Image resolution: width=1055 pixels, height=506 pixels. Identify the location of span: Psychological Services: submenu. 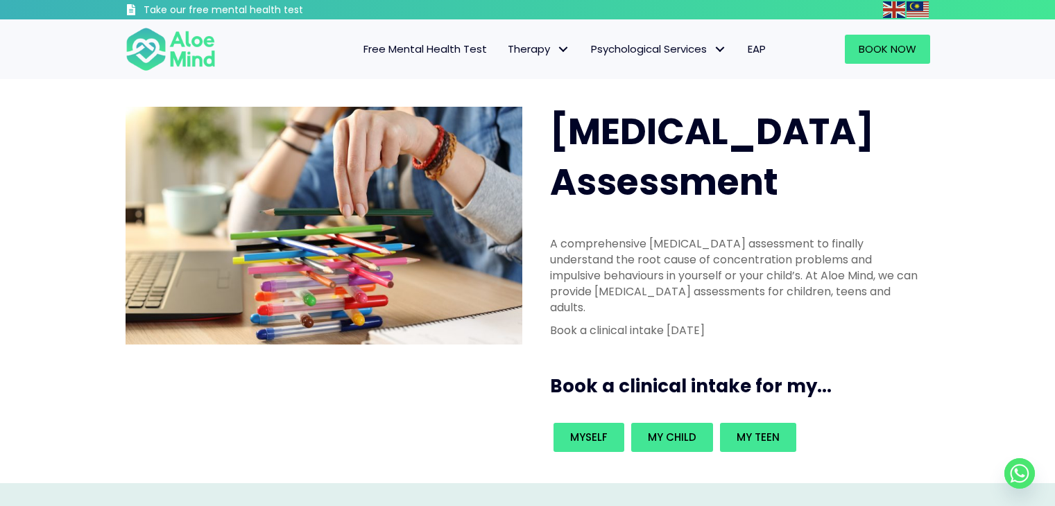
(720, 49).